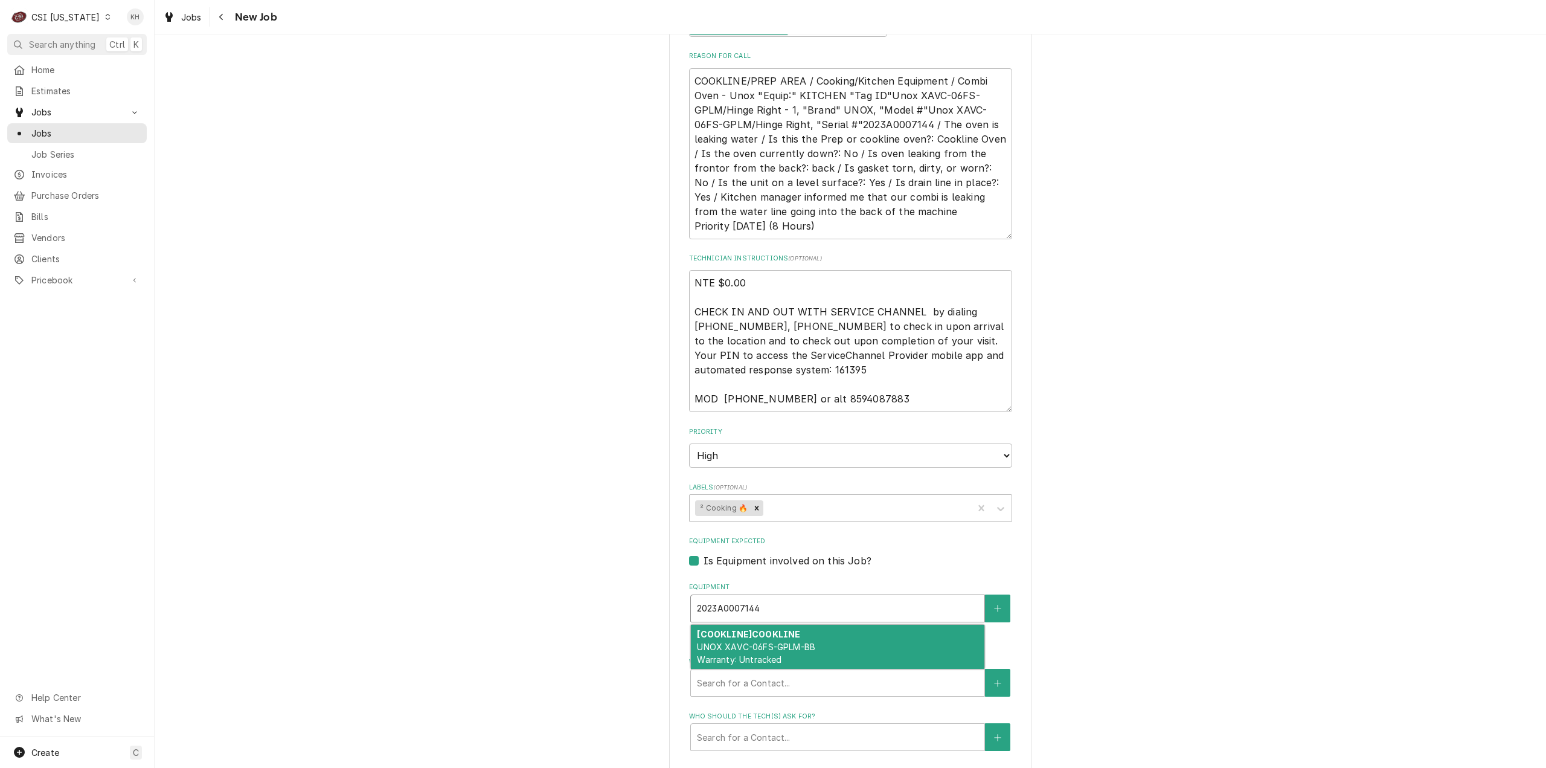 Image resolution: width=1546 pixels, height=768 pixels. Describe the element at coordinates (998, 608) in the screenshot. I see `svg: Create New Equipment` at that location.